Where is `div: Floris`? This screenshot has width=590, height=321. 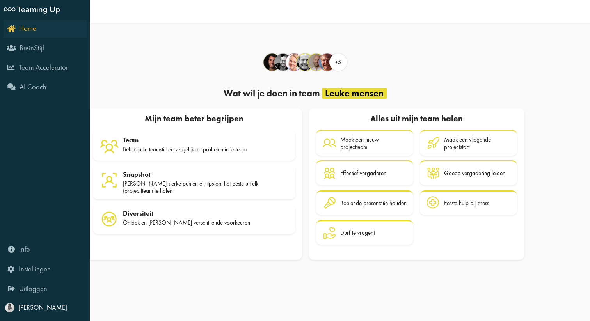 div: Floris is located at coordinates (316, 62).